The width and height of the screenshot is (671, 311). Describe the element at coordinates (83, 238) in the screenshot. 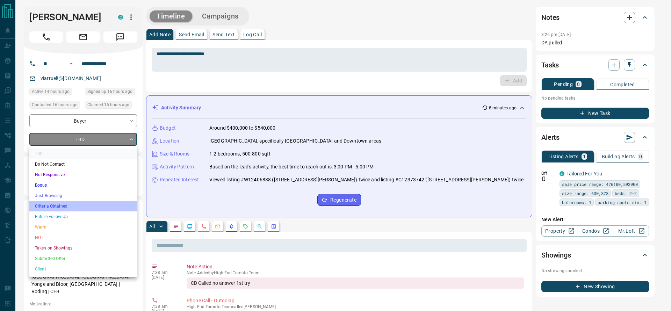

I see `li: HOT` at that location.